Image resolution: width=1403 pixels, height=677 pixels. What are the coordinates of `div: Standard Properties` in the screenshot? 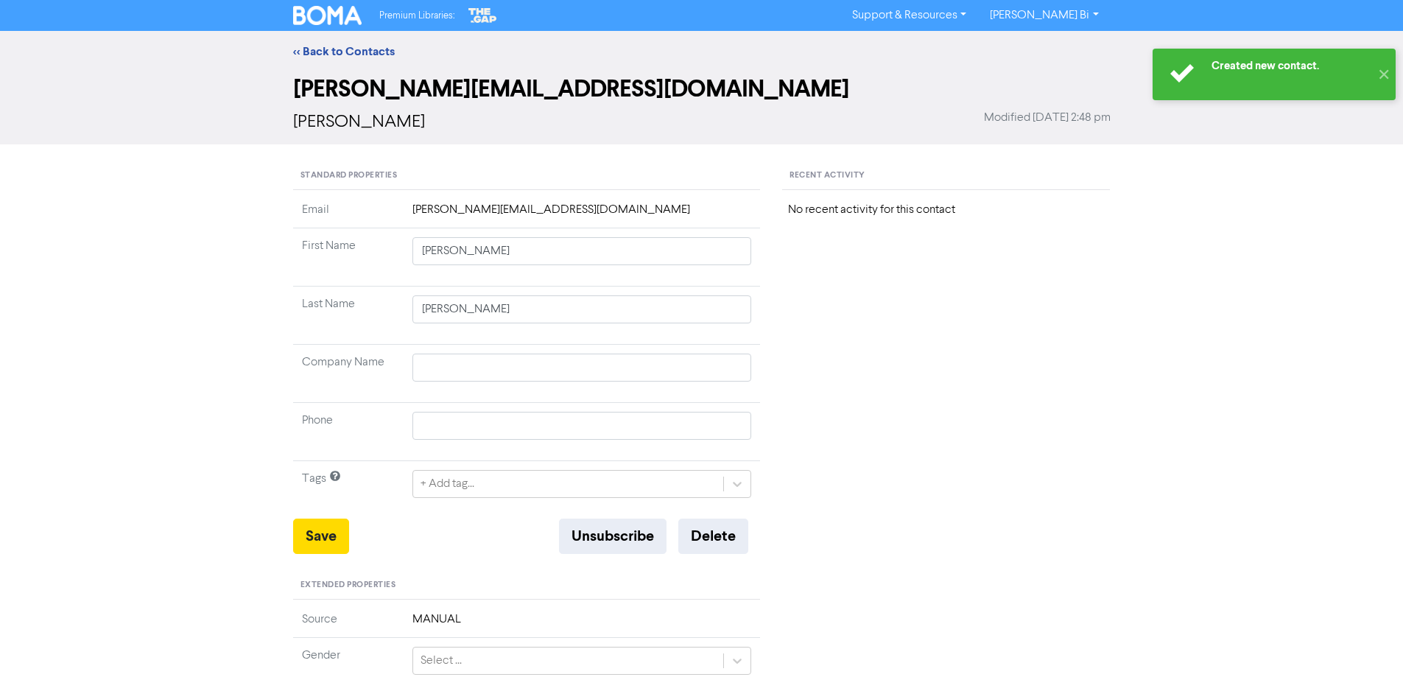 It's located at (527, 176).